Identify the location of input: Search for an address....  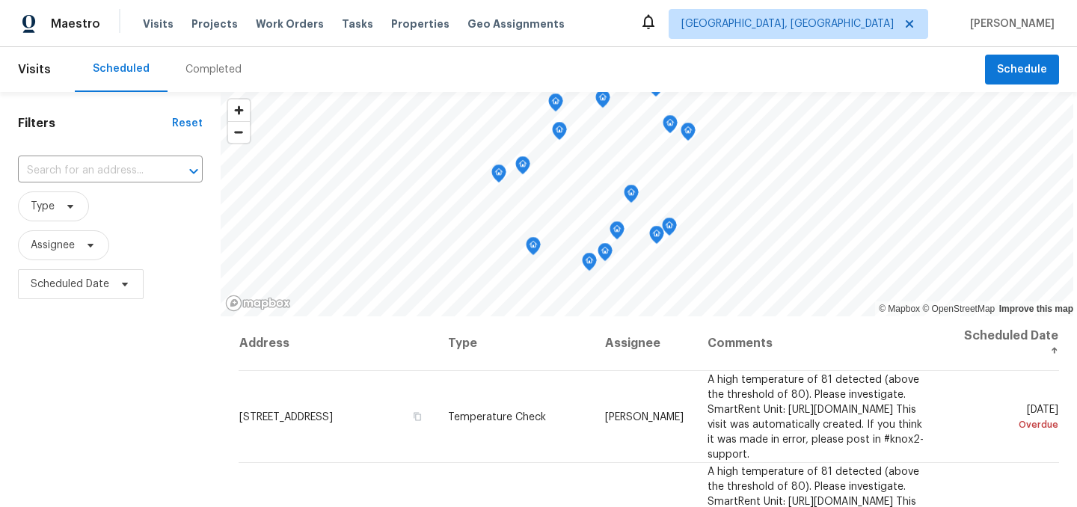
(89, 171).